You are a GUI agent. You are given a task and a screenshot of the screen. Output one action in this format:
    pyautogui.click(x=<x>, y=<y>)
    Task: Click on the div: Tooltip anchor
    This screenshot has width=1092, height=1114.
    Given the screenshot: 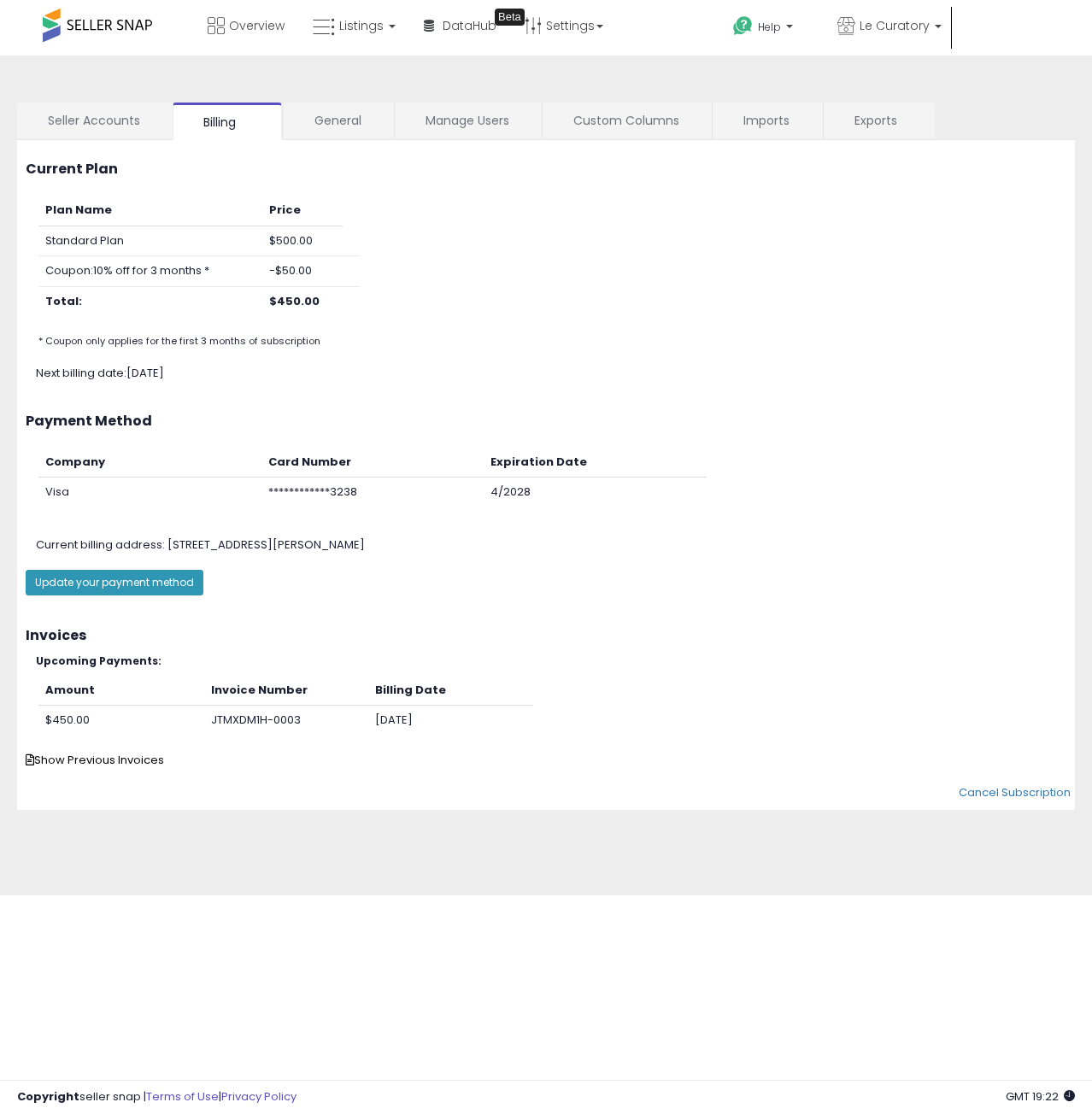 What is the action you would take?
    pyautogui.click(x=509, y=17)
    